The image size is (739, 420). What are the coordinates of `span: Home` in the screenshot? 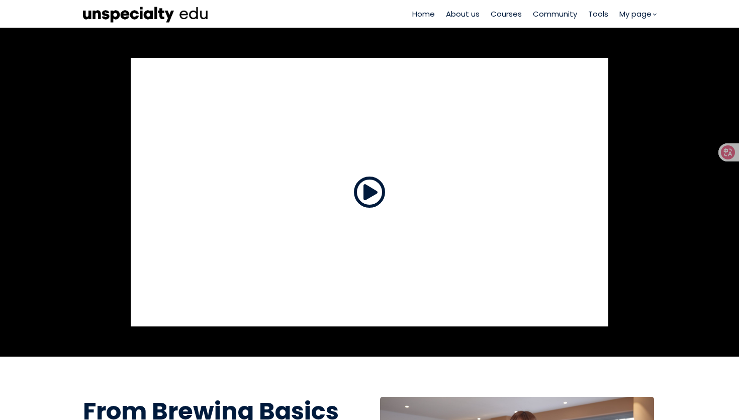 It's located at (423, 14).